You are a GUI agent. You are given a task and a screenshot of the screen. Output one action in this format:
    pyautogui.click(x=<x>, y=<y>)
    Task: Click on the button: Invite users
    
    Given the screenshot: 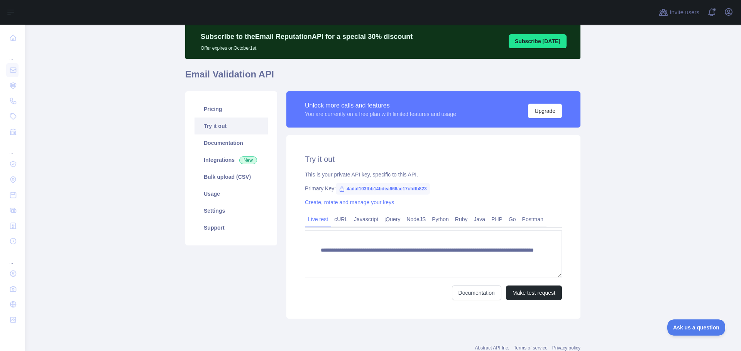 What is the action you would take?
    pyautogui.click(x=678, y=12)
    